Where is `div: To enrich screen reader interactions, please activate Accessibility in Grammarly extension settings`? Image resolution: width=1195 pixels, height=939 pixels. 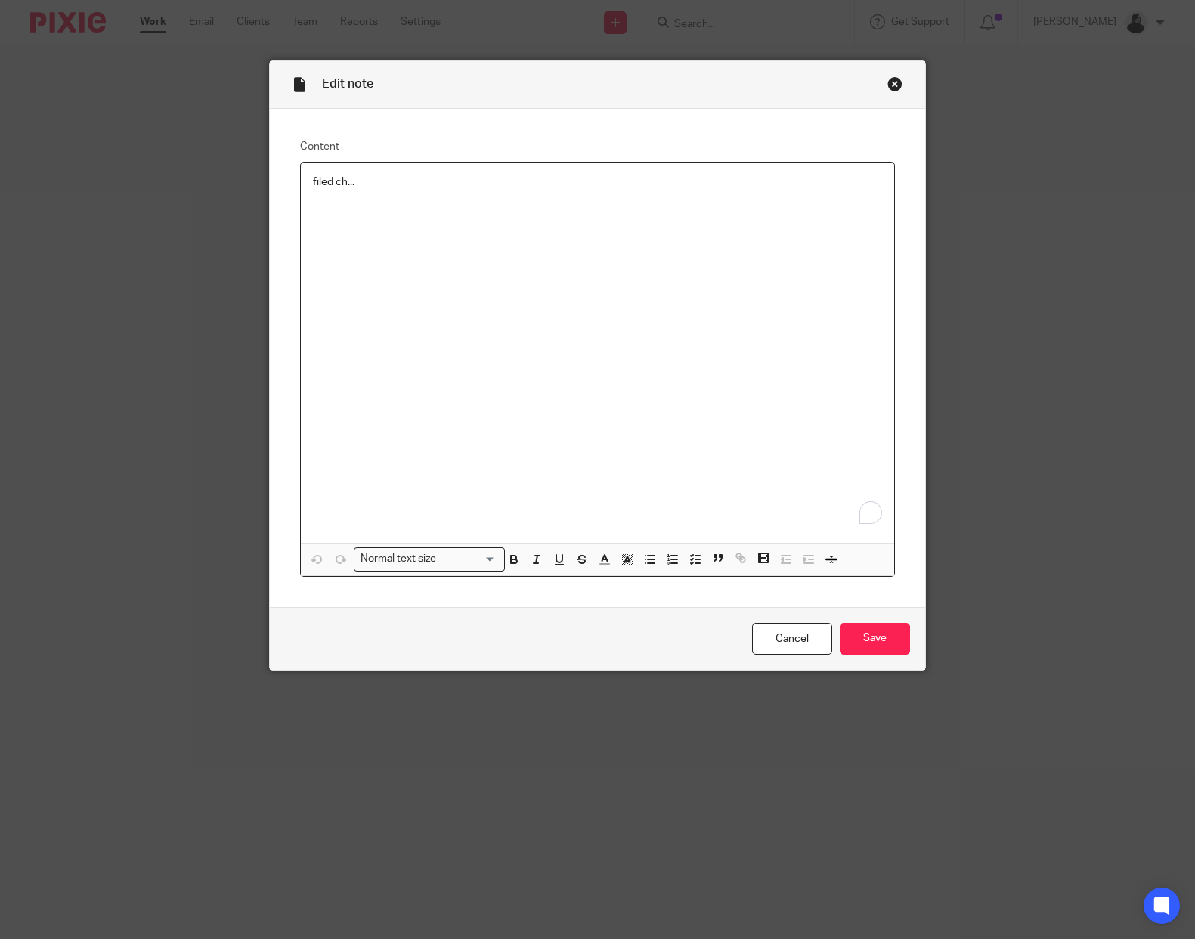
div: To enrich screen reader interactions, please activate Accessibility in Grammarly extension settings is located at coordinates (598, 352).